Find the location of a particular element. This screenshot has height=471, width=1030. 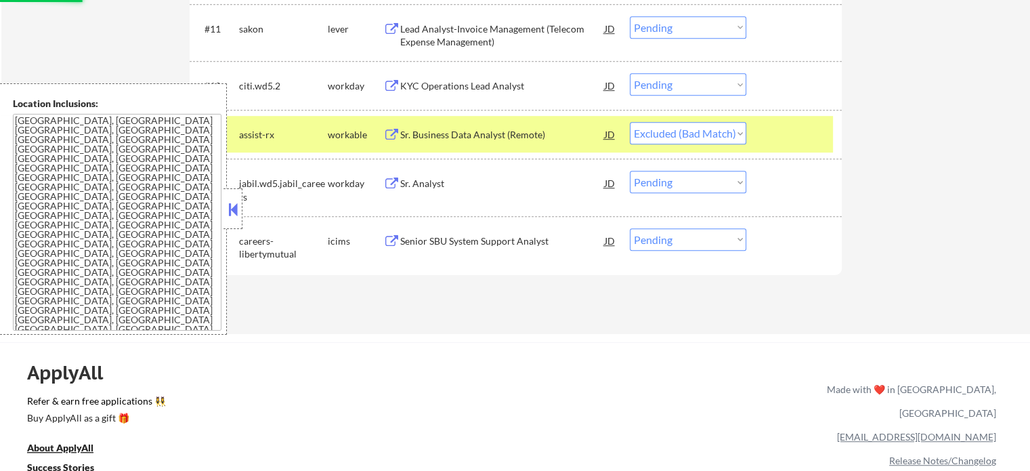

div: citi.wd5.2 is located at coordinates (283, 86).